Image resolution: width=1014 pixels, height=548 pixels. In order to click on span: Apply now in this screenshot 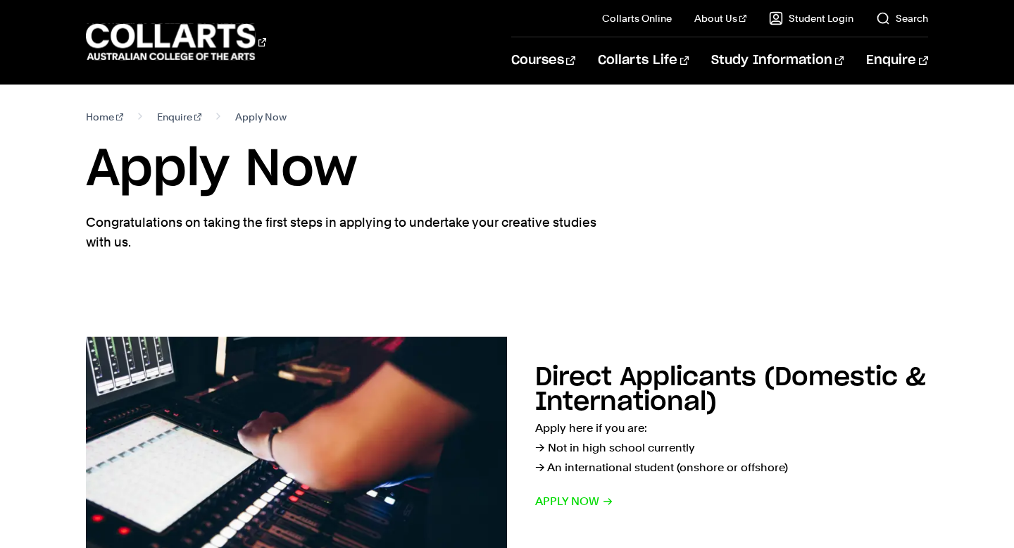, I will do `click(574, 501)`.